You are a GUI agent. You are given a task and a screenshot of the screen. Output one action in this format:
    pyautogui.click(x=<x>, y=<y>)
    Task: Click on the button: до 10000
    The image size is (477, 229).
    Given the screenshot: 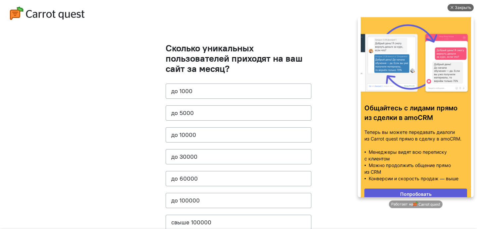 What is the action you would take?
    pyautogui.click(x=238, y=135)
    